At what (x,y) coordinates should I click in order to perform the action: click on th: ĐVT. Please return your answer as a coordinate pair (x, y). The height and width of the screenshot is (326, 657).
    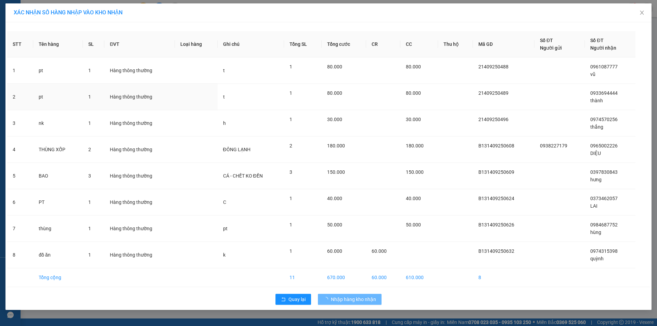
    Looking at the image, I should click on (139, 44).